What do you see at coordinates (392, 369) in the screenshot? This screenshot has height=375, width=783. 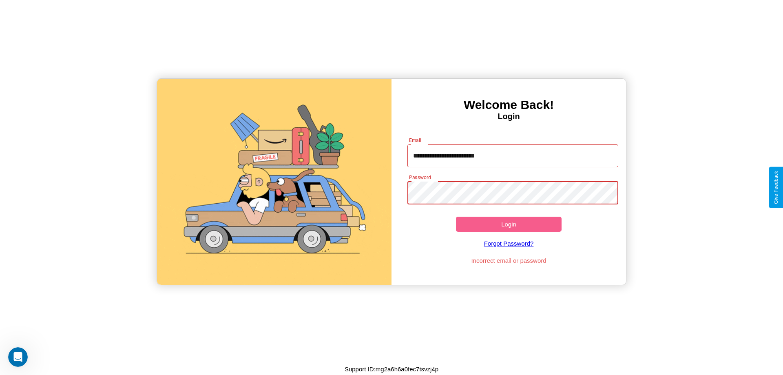 I see `p: Support ID: mg2a6h6a0fec7tsvzj4p` at bounding box center [392, 369].